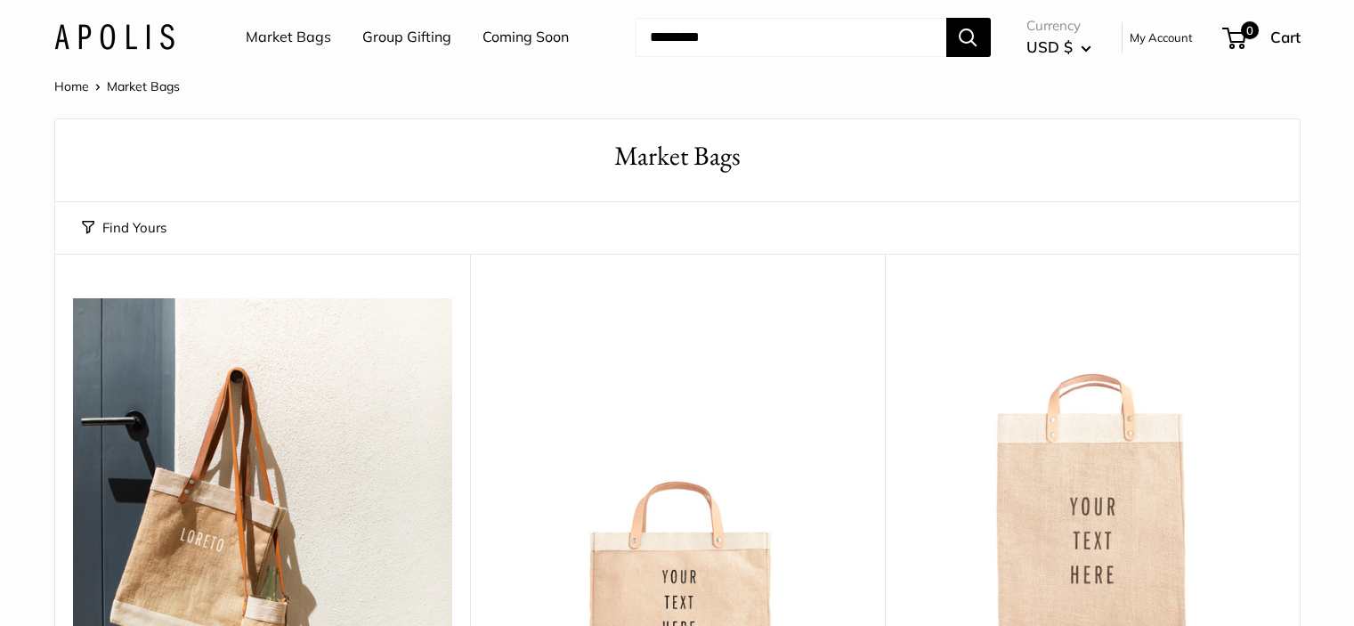 The height and width of the screenshot is (626, 1354). What do you see at coordinates (1262, 37) in the screenshot?
I see `a: 0 Cart` at bounding box center [1262, 37].